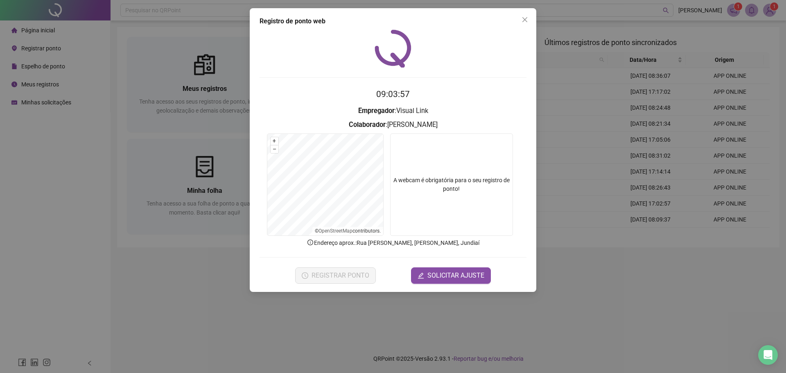 The width and height of the screenshot is (786, 373). What do you see at coordinates (393, 21) in the screenshot?
I see `div: Registro de ponto web` at bounding box center [393, 21].